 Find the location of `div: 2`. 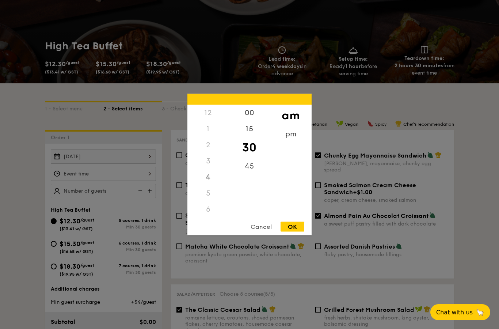

div: 2 is located at coordinates (208, 145).